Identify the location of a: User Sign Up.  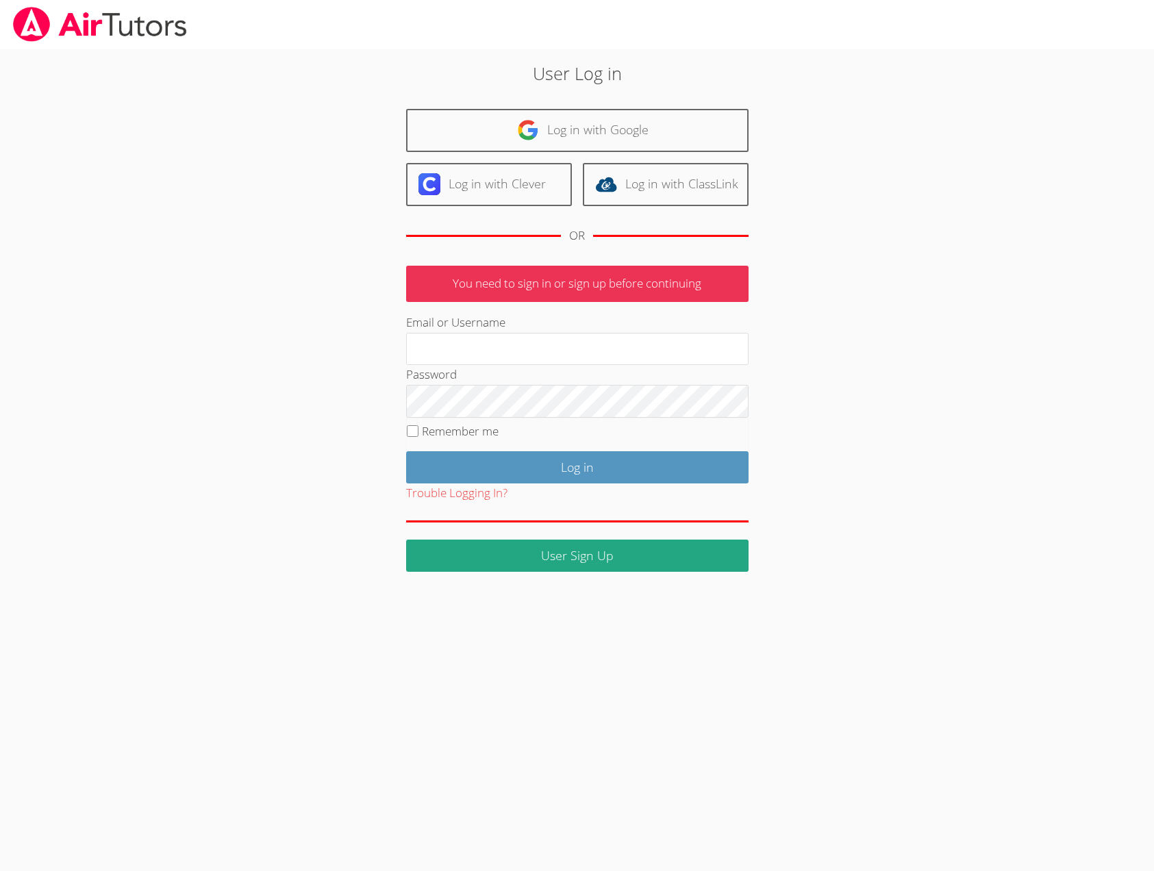
(578, 556).